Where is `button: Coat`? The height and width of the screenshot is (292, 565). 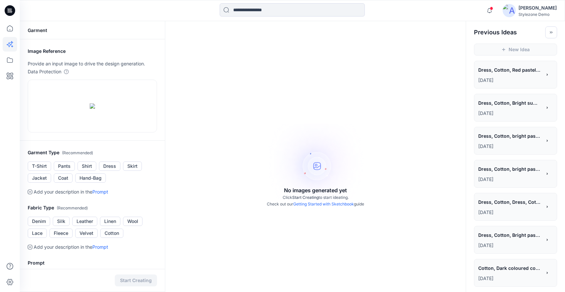
button: Coat is located at coordinates (63, 178).